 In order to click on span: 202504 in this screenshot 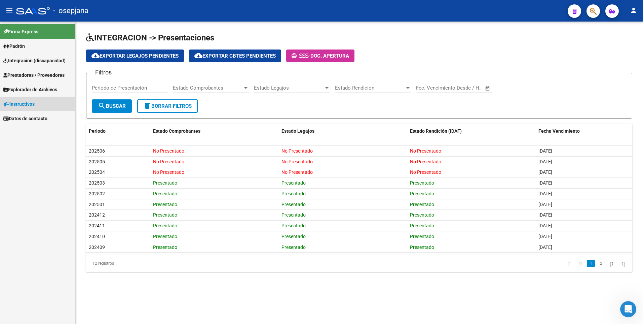, I will do `click(97, 172)`.